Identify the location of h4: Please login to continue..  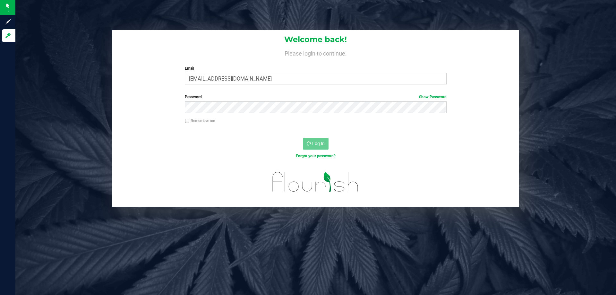
(316, 53).